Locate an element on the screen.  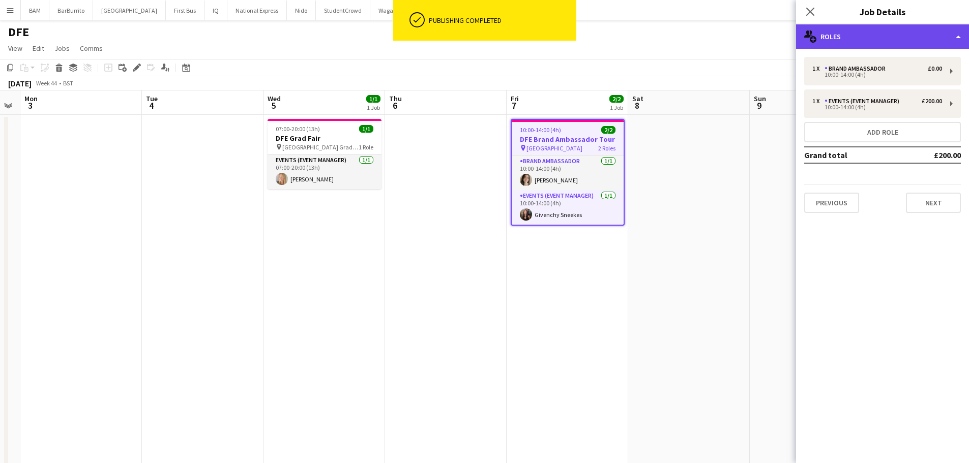
span: Tue is located at coordinates (152, 99).